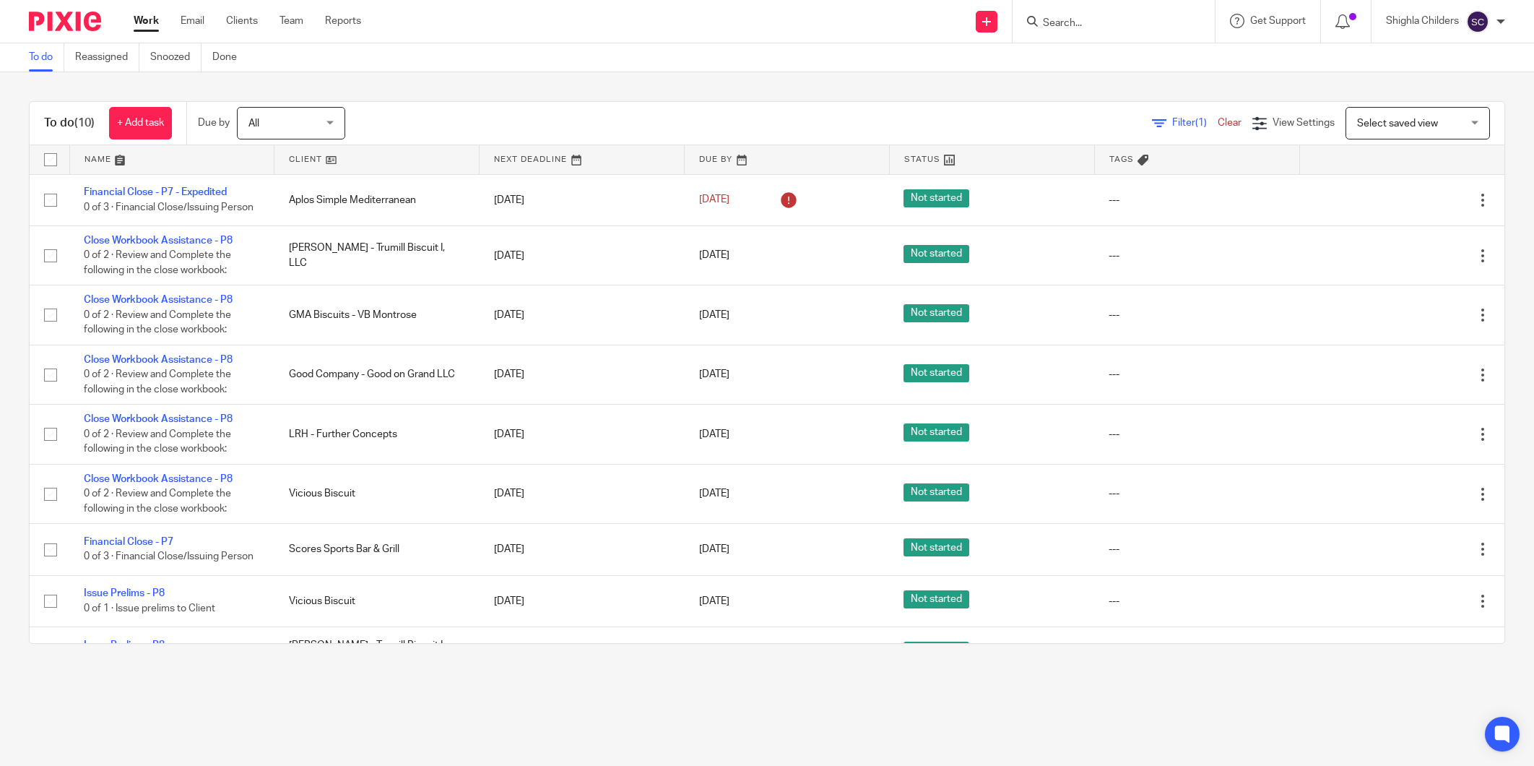 This screenshot has width=1534, height=766. Describe the element at coordinates (140, 123) in the screenshot. I see `a: + Add task` at that location.